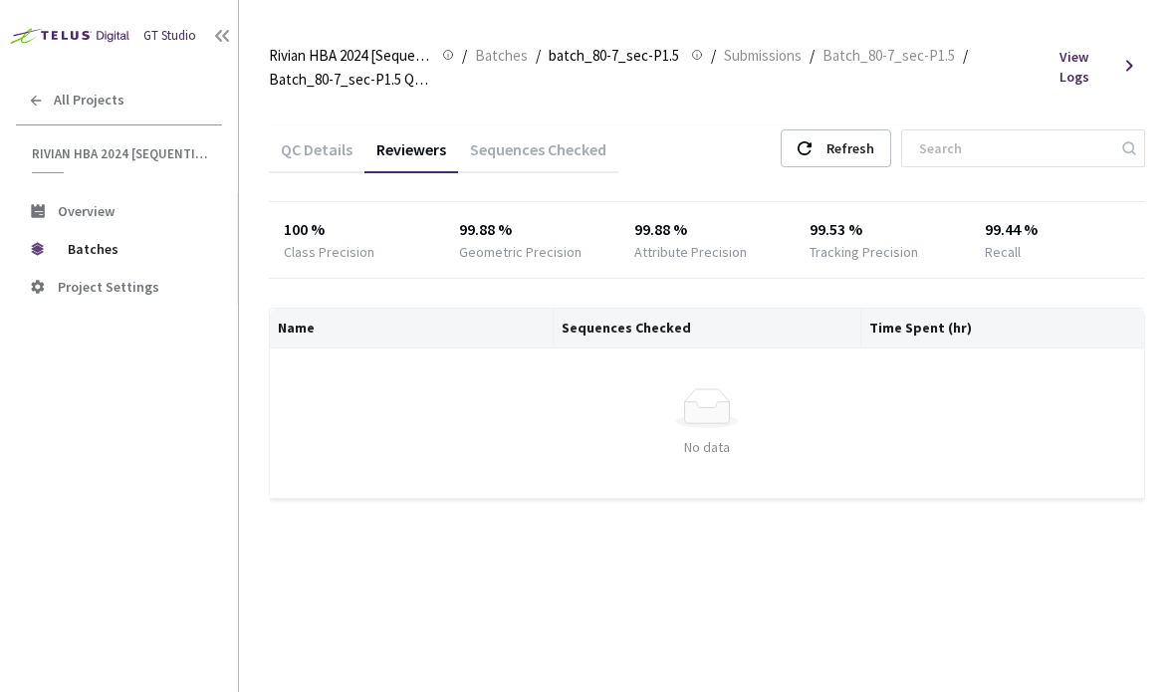  What do you see at coordinates (169, 36) in the screenshot?
I see `div: GT Studio` at bounding box center [169, 36].